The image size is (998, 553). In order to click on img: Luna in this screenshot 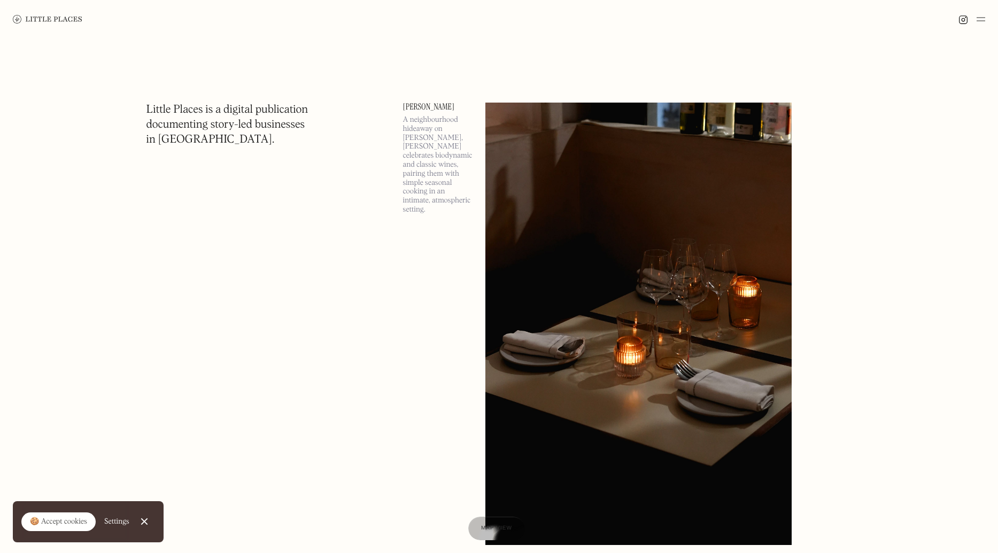, I will do `click(638, 324)`.